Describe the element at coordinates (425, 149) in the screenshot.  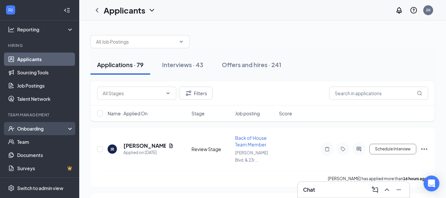
I see `svg: Ellipses` at that location.